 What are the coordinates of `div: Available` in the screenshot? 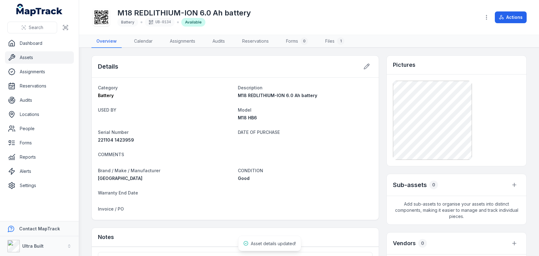 It's located at (193, 22).